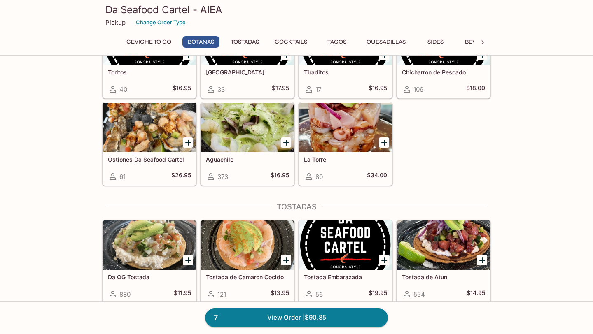 The width and height of the screenshot is (593, 334). Describe the element at coordinates (444, 72) in the screenshot. I see `h5: Chicharron de Pescado` at that location.